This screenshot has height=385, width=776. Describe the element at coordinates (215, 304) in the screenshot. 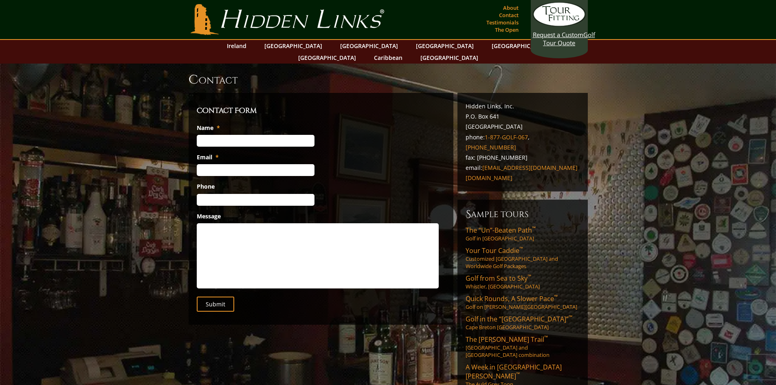

I see `input: Submit` at that location.